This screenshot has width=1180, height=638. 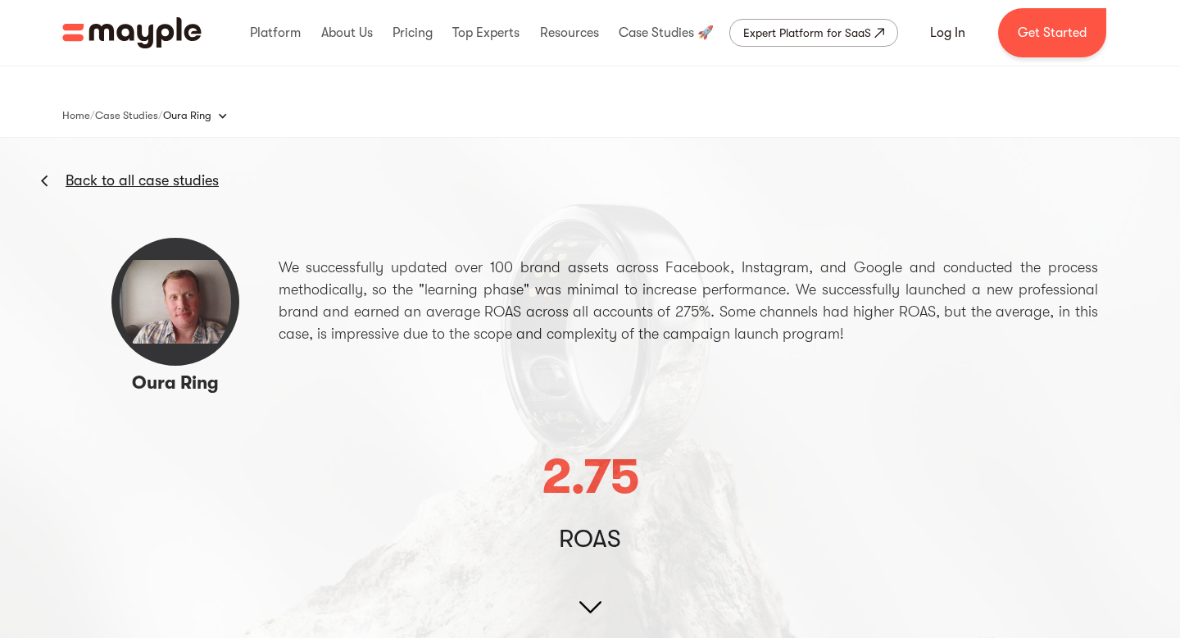 I want to click on a: Expert Platform for SaaS, so click(x=814, y=33).